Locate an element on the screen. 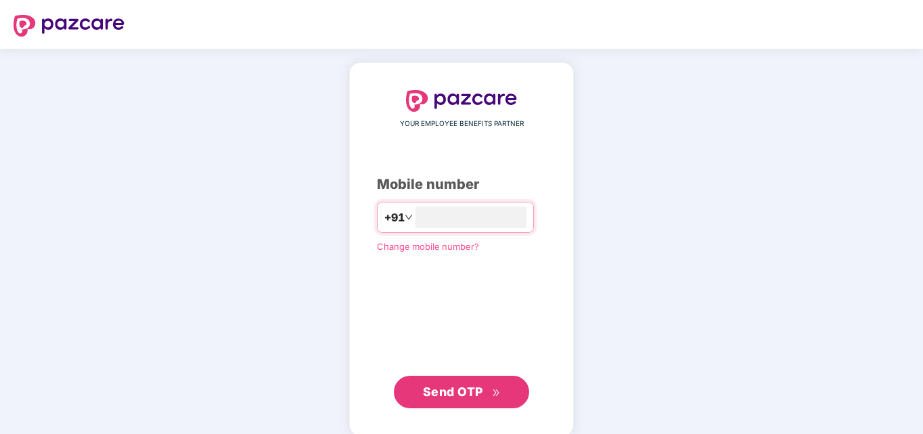 Image resolution: width=923 pixels, height=434 pixels. span: +91 is located at coordinates (394, 217).